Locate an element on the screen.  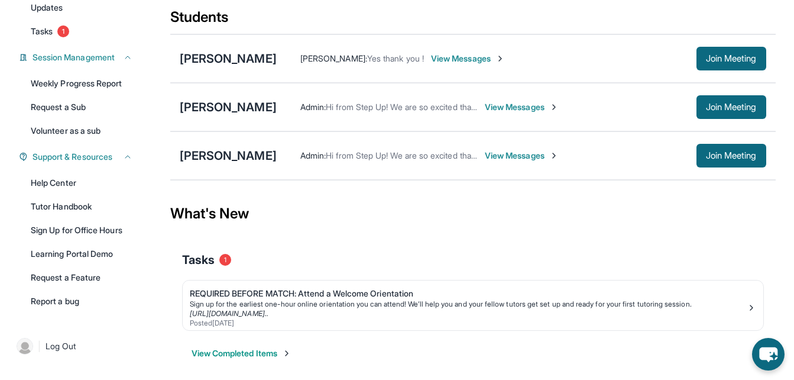
div: REQUIRED BEFORE MATCH: Attend a Welcome Orientation is located at coordinates (468, 293).